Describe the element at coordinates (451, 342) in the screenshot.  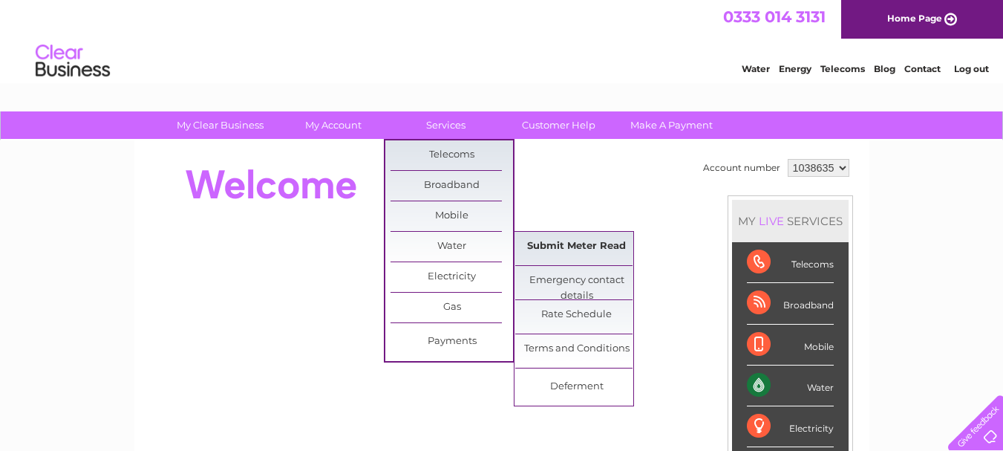
I see `a: Payments` at that location.